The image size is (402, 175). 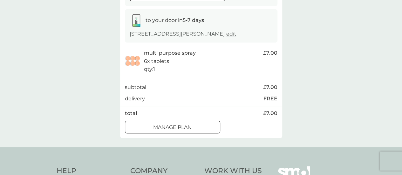 I want to click on p: delivery, so click(x=135, y=99).